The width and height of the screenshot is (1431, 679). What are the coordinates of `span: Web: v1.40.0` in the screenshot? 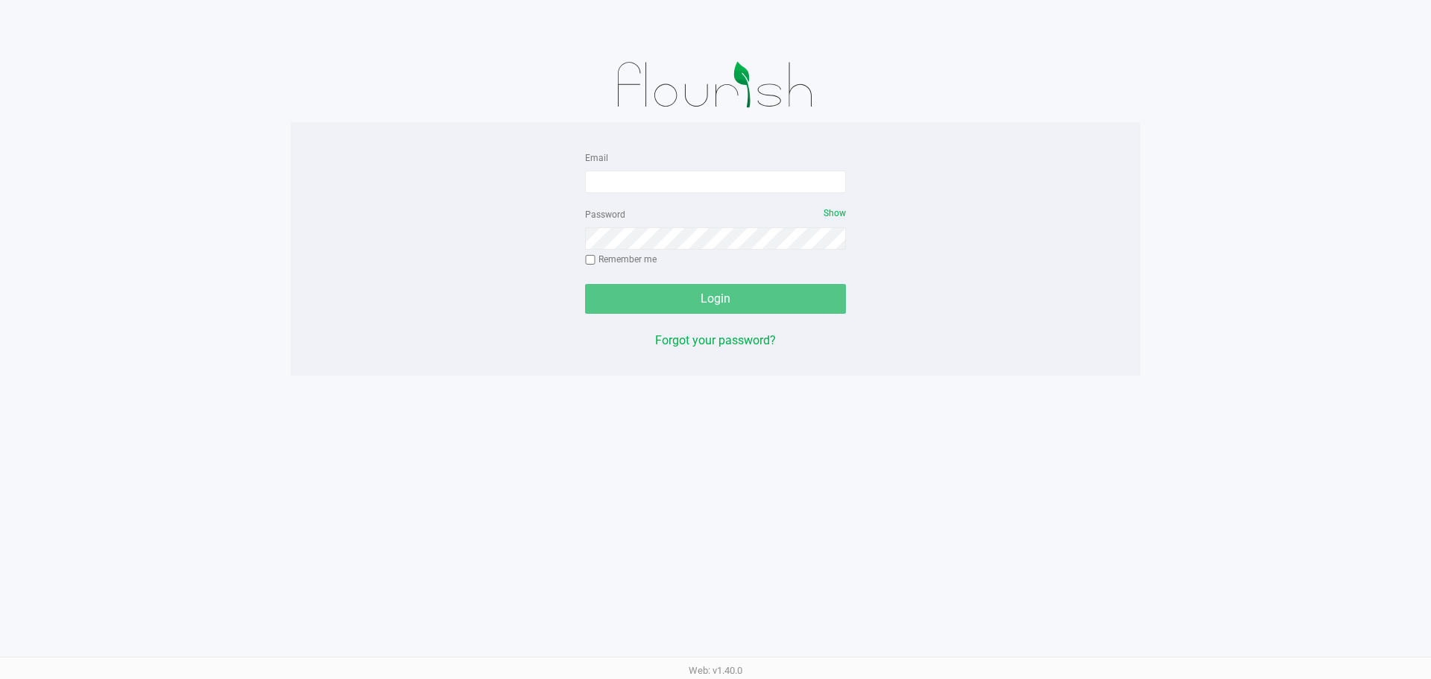 It's located at (716, 670).